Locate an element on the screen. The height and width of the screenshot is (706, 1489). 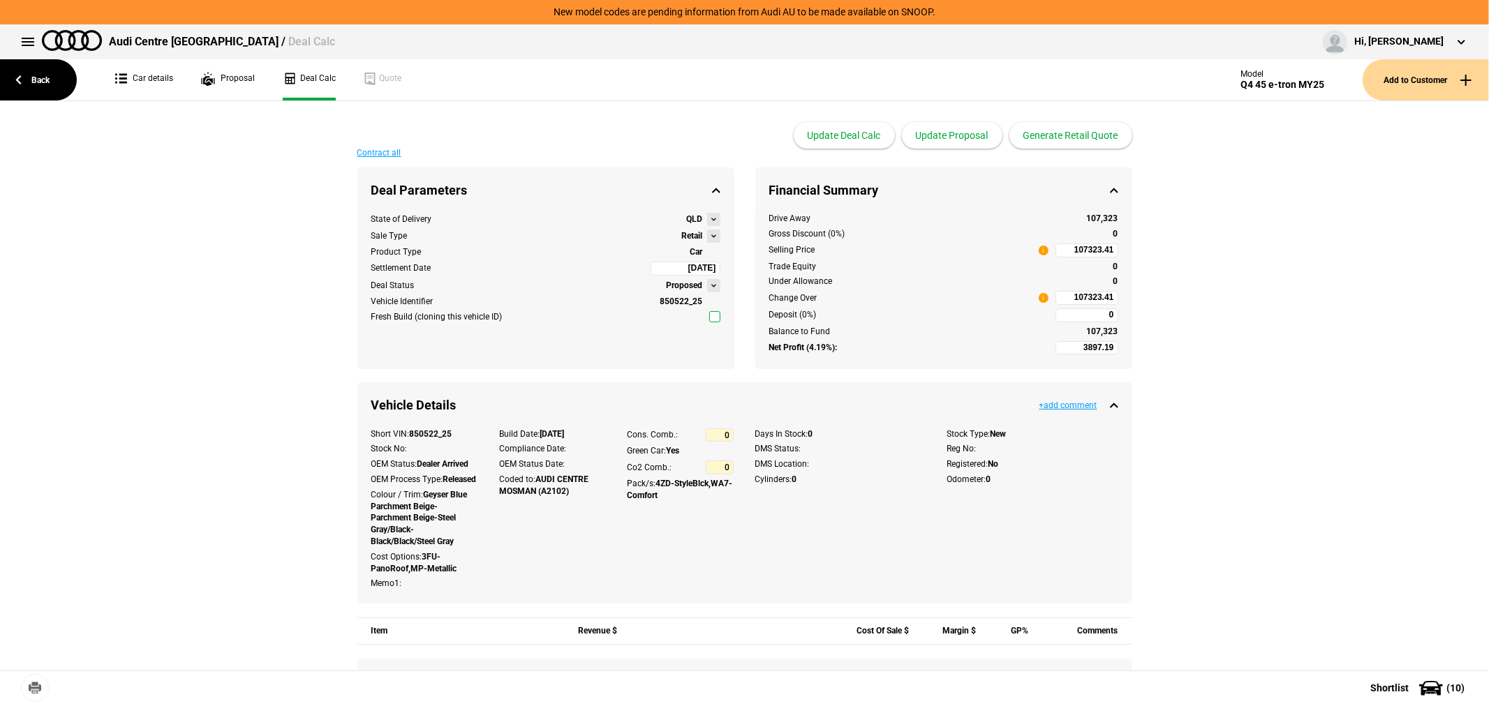
div: Coded to: is located at coordinates (552, 486).